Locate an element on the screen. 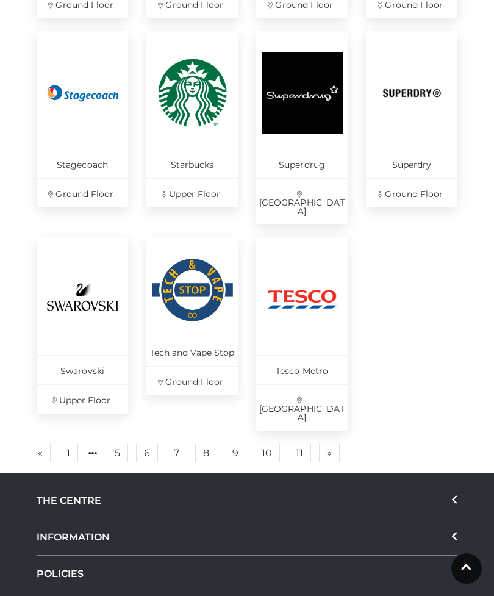 The height and width of the screenshot is (596, 494). p: Stagecoach is located at coordinates (82, 163).